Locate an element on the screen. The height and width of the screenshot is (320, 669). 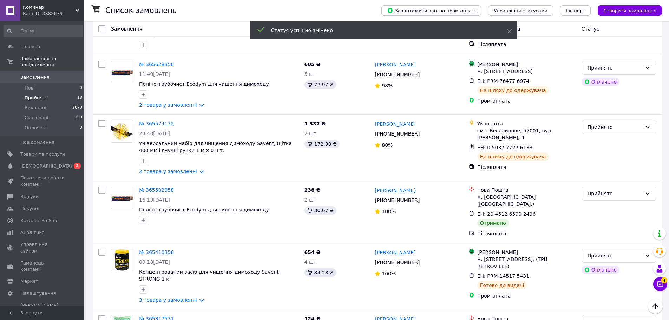
span: 199 is located at coordinates (78, 118).